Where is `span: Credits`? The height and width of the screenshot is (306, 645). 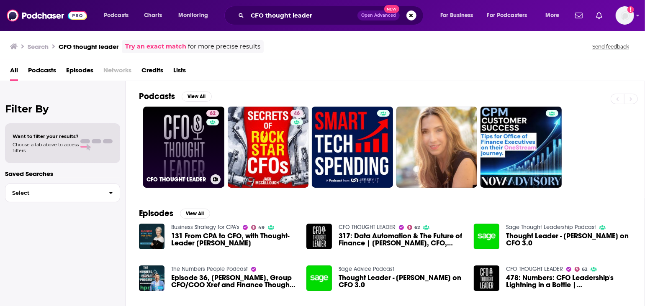 span: Credits is located at coordinates (152, 72).